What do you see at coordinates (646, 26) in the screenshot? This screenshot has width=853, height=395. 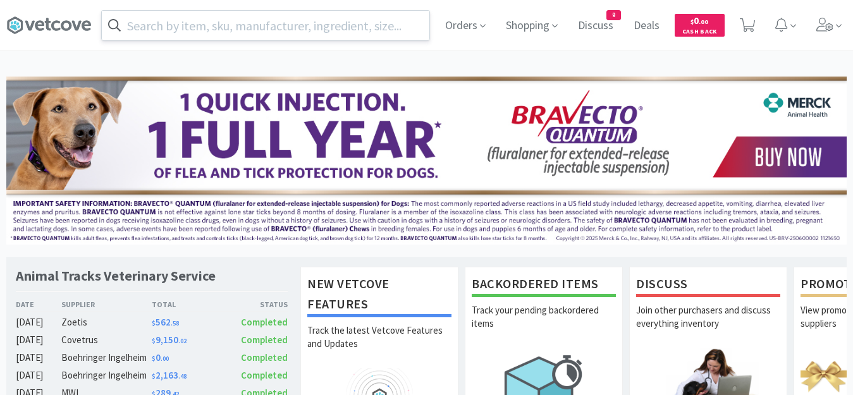 I see `a: Deals` at bounding box center [646, 26].